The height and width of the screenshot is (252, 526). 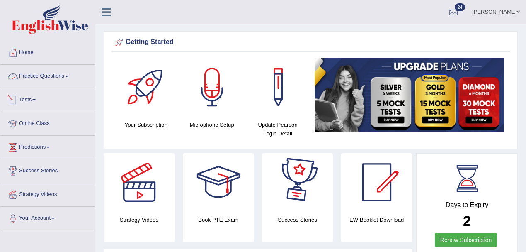 I want to click on h4: Days to Expiry, so click(x=467, y=205).